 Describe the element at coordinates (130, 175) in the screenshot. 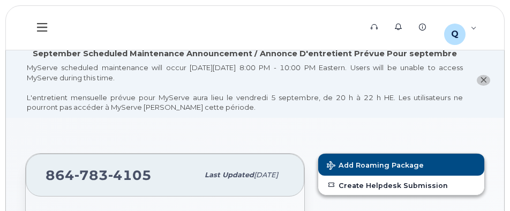

I see `span: 4105` at that location.